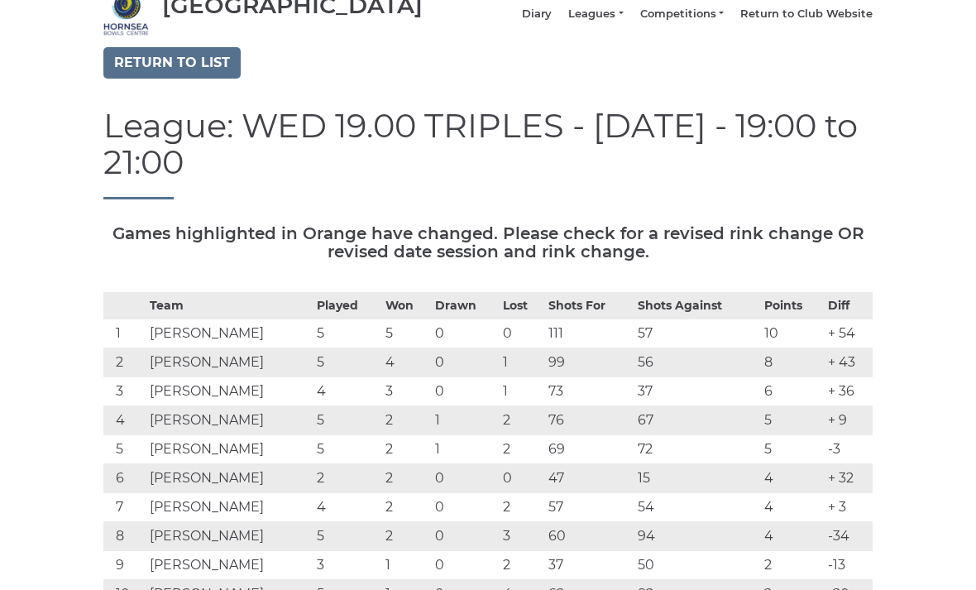 The width and height of the screenshot is (976, 590). I want to click on th: Played, so click(347, 306).